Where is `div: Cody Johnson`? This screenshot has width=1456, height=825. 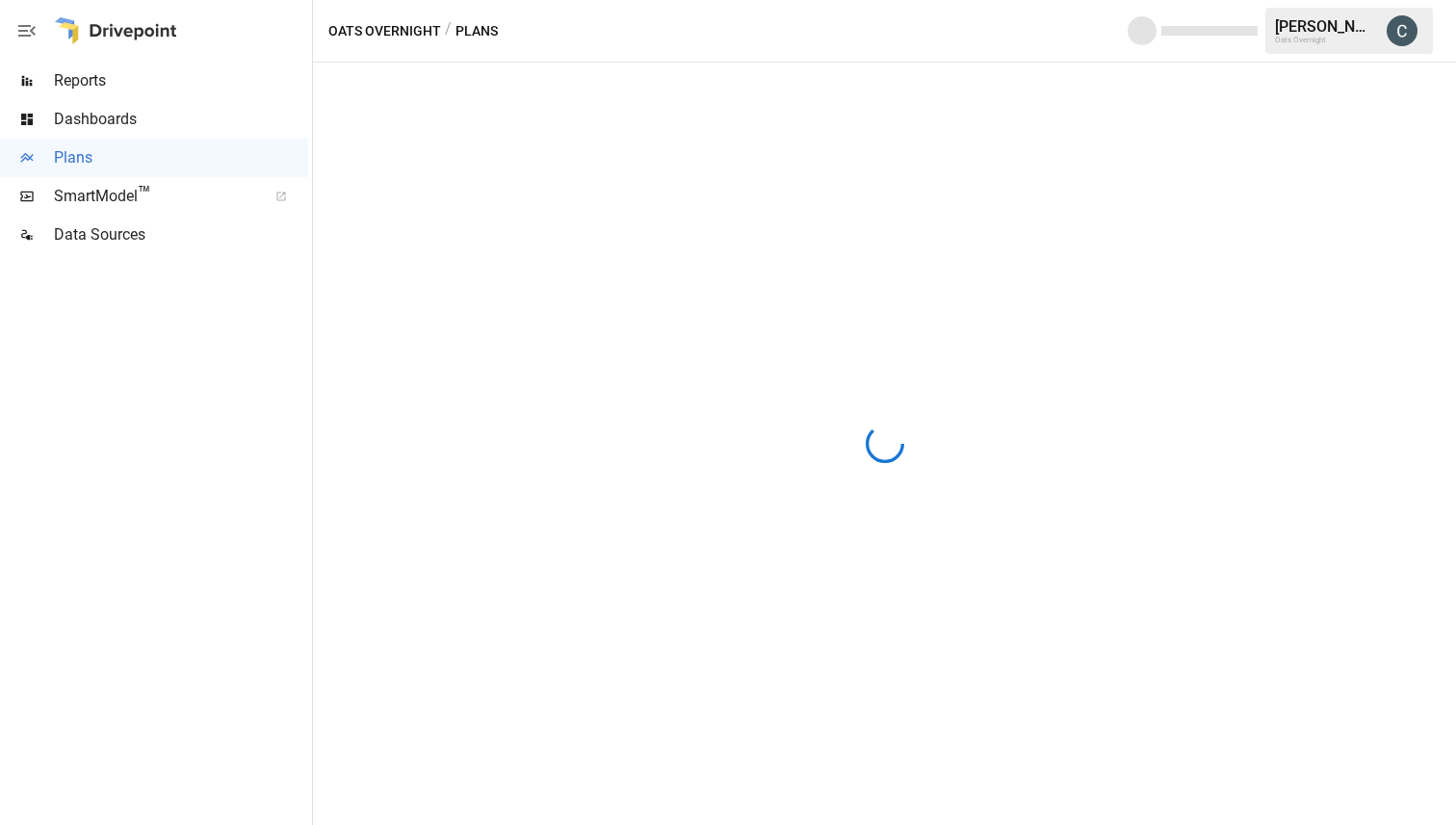 div: Cody Johnson is located at coordinates (1402, 31).